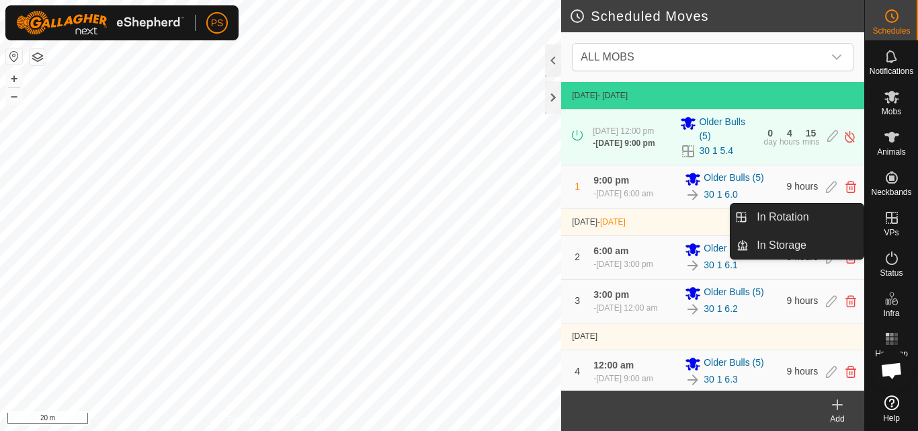 The height and width of the screenshot is (431, 918). Describe the element at coordinates (611, 251) in the screenshot. I see `span: 6:00 am` at that location.